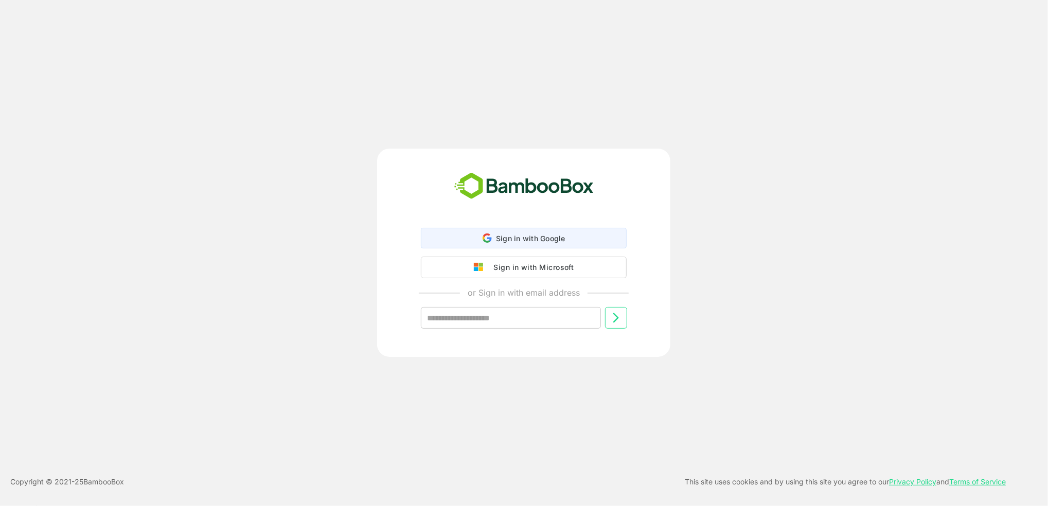 This screenshot has height=506, width=1048. Describe the element at coordinates (524, 238) in the screenshot. I see `div: Sign in with Google` at that location.